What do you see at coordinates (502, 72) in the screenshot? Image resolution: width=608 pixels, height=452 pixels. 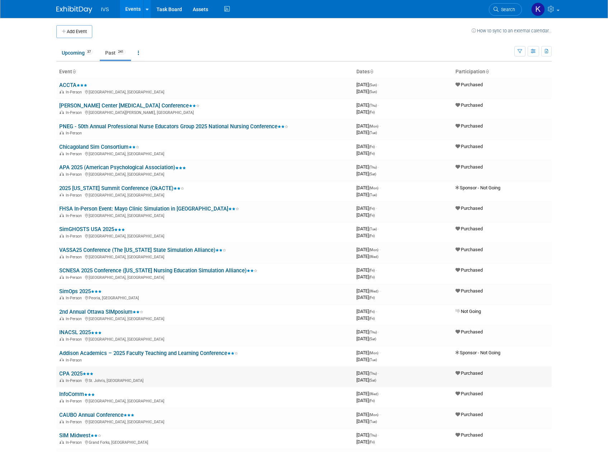 I see `th: Participation` at bounding box center [502, 72].